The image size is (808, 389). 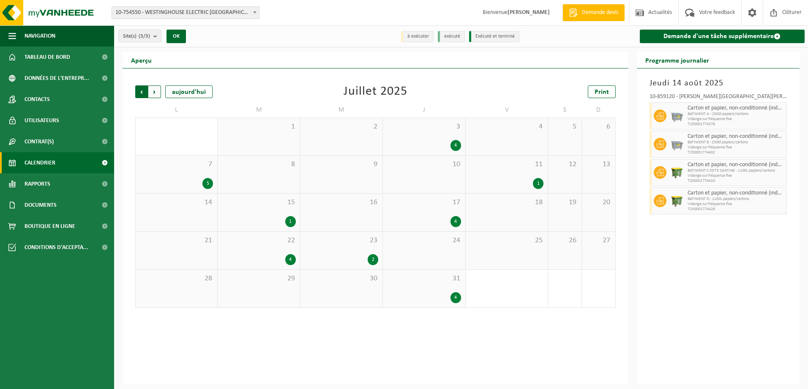 What do you see at coordinates (424, 278) in the screenshot?
I see `span: 31` at bounding box center [424, 278].